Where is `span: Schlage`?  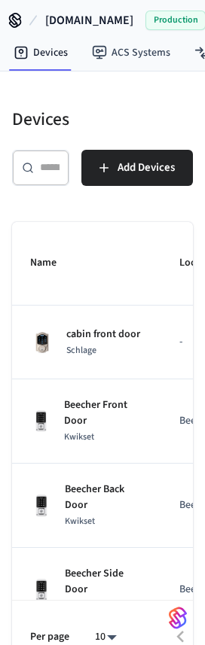 span: Schlage is located at coordinates (81, 350).